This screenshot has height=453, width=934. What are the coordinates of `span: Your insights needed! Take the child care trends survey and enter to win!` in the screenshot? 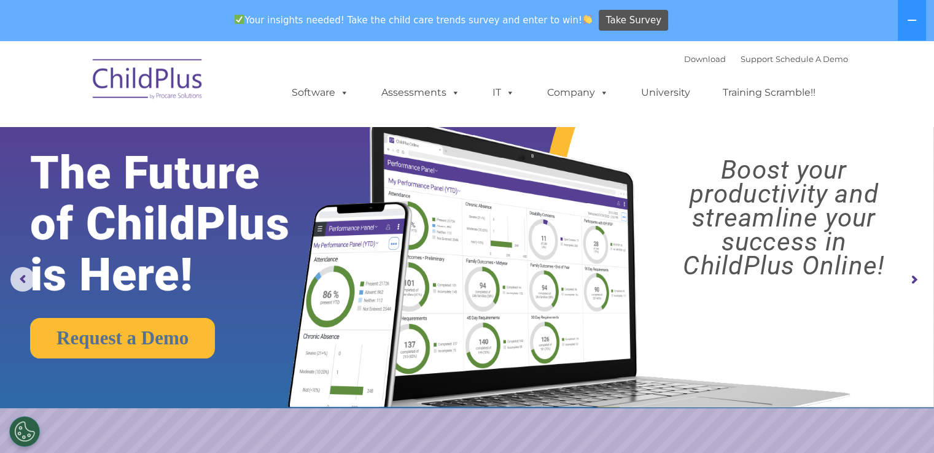 It's located at (413, 20).